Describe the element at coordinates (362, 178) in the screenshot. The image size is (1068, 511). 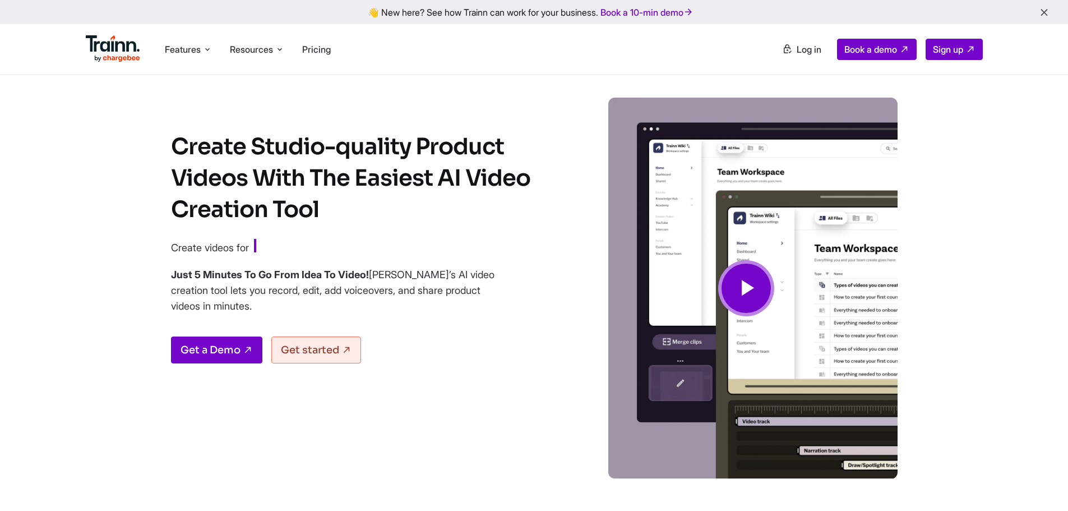
I see `h1: Create Studio-quality Product Videos With The Easiest AI Video Creation Tool` at that location.